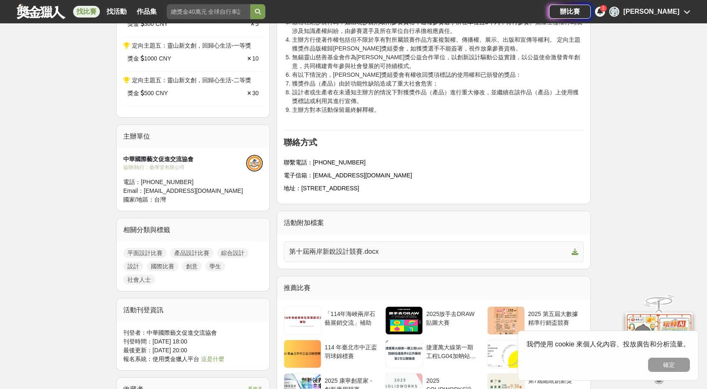 The width and height of the screenshot is (707, 389). I want to click on a: 平面設計比賽, so click(145, 253).